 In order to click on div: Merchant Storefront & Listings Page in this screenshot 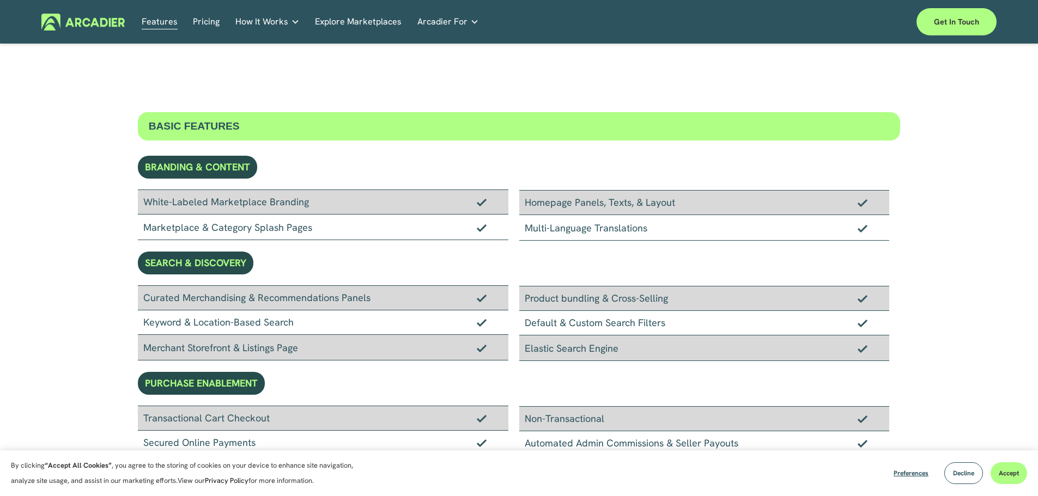, I will do `click(323, 348)`.